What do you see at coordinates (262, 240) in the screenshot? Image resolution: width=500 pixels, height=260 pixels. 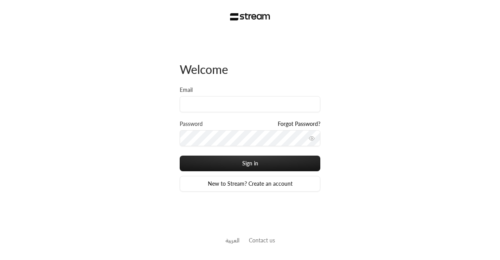 I see `a: Contact us` at bounding box center [262, 240].